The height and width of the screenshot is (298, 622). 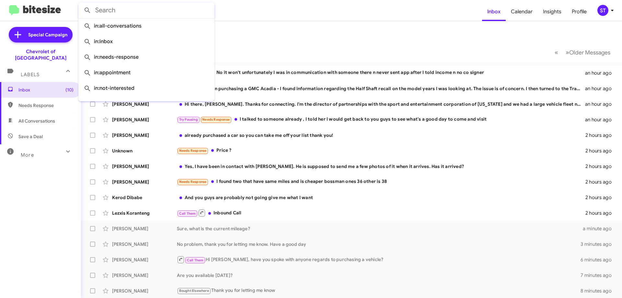 I want to click on div: Inbound Call, so click(x=381, y=213).